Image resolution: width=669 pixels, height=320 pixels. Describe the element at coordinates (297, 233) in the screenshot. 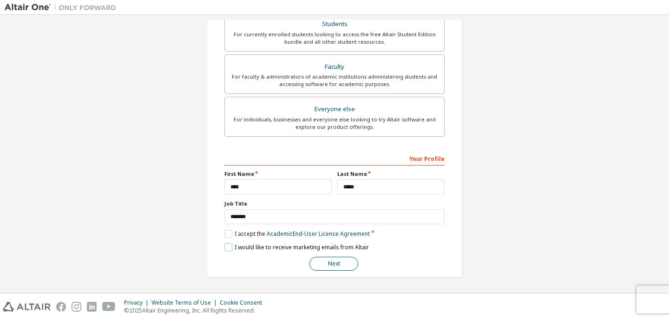

I see `label: I accept the` at that location.